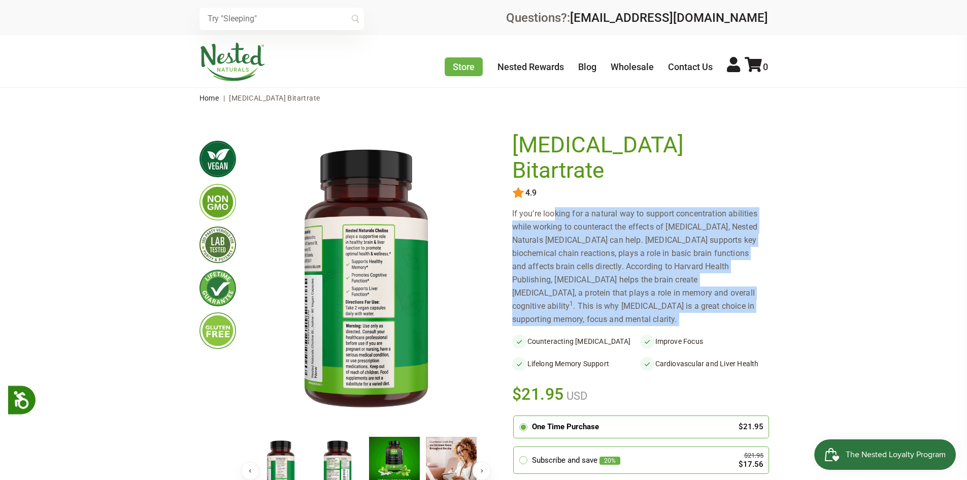 The image size is (967, 480). What do you see at coordinates (232, 62) in the screenshot?
I see `img: Nested Naturals` at bounding box center [232, 62].